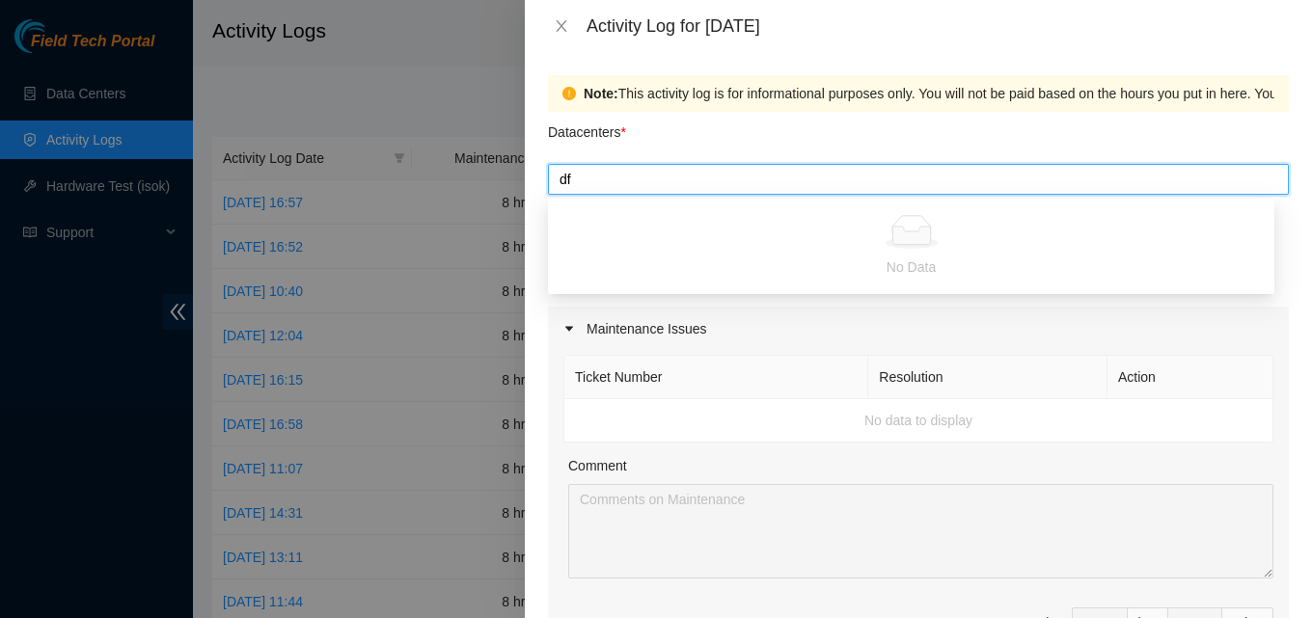 Image resolution: width=1312 pixels, height=618 pixels. Describe the element at coordinates (561, 26) in the screenshot. I see `span: close` at that location.